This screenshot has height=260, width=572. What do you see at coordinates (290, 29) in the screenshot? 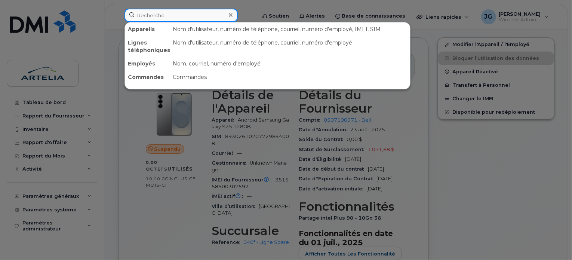
I see `div: Nom d'utilisateur, numéro de téléphone, courriel, numéro d'employé, IMEI, SIM` at bounding box center [290, 29].